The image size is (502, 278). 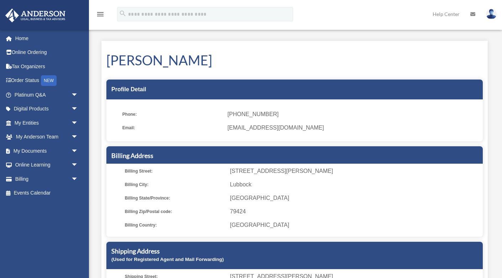 What do you see at coordinates (172, 115) in the screenshot?
I see `span: Phone:` at bounding box center [172, 115].